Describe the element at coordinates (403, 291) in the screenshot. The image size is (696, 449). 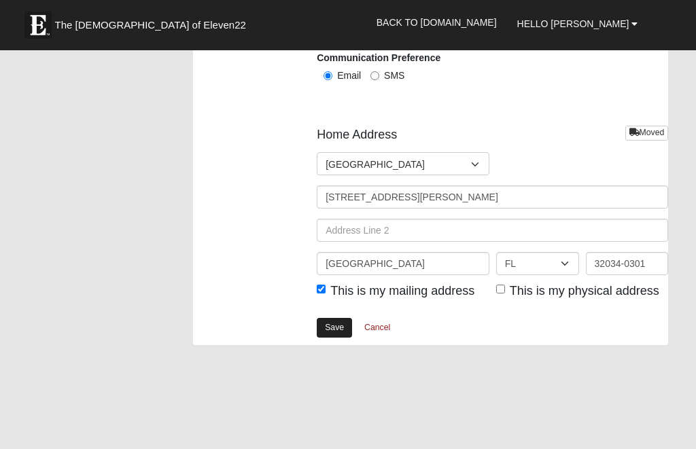
I see `span: This is my mailing address` at that location.